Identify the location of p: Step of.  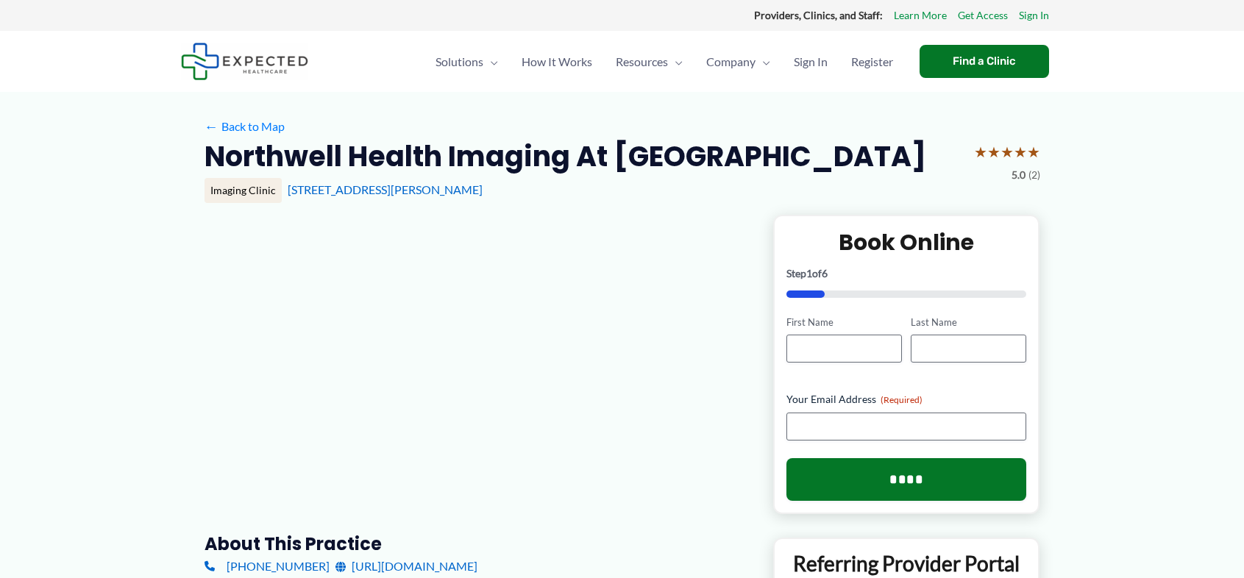
(906, 274).